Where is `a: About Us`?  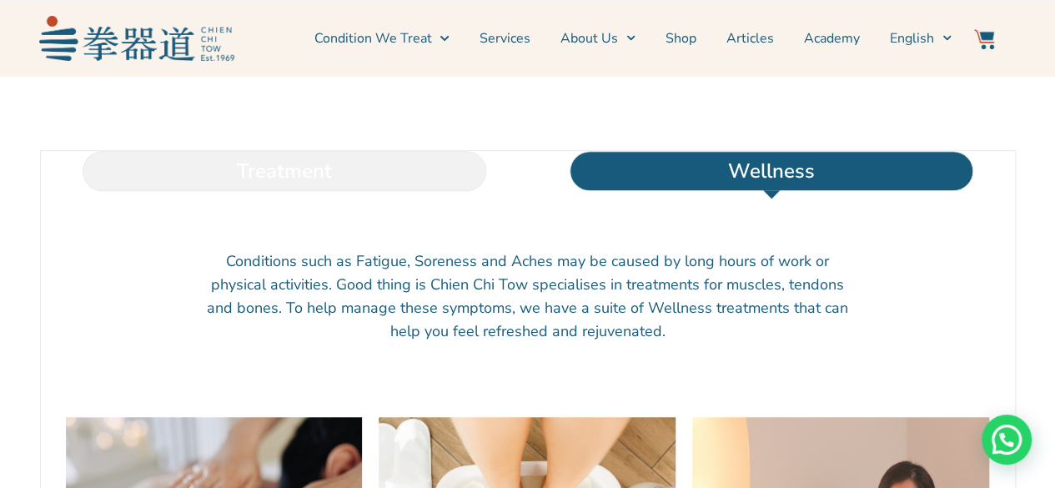
a: About Us is located at coordinates (598, 38).